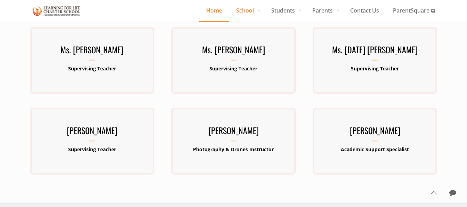 The image size is (467, 207). Describe the element at coordinates (214, 10) in the screenshot. I see `span: Home` at that location.